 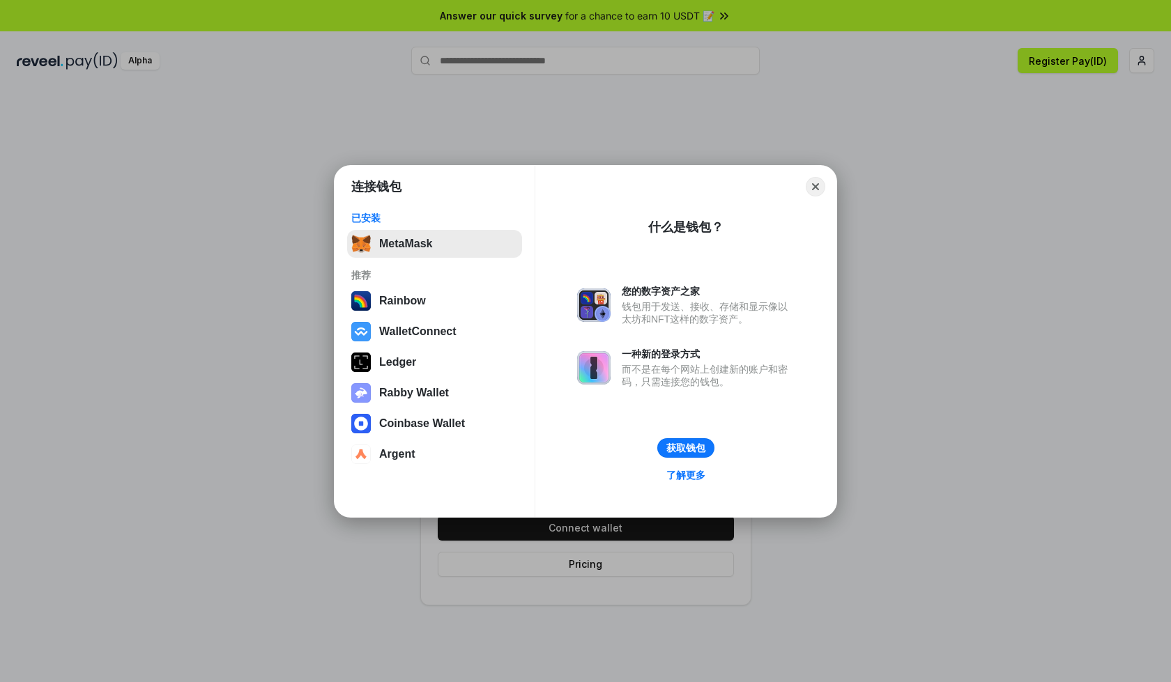 I want to click on div: Argent, so click(x=397, y=454).